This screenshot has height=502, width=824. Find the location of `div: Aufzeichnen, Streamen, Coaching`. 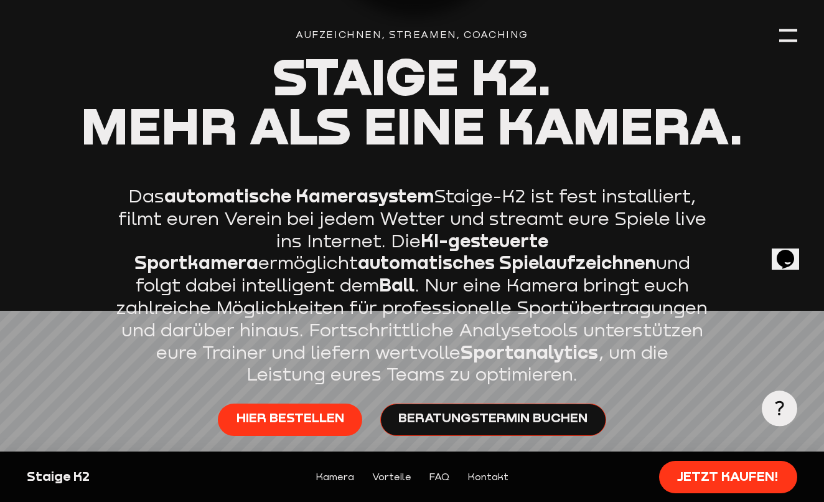

div: Aufzeichnen, Streamen, Coaching is located at coordinates (412, 34).